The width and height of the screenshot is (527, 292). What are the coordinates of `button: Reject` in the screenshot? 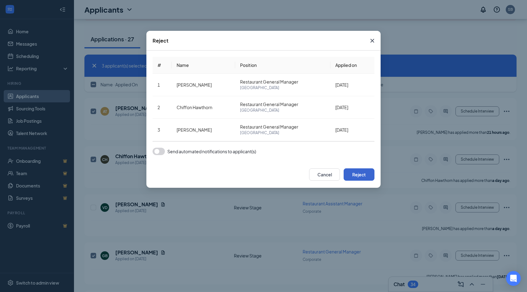 It's located at (359, 174).